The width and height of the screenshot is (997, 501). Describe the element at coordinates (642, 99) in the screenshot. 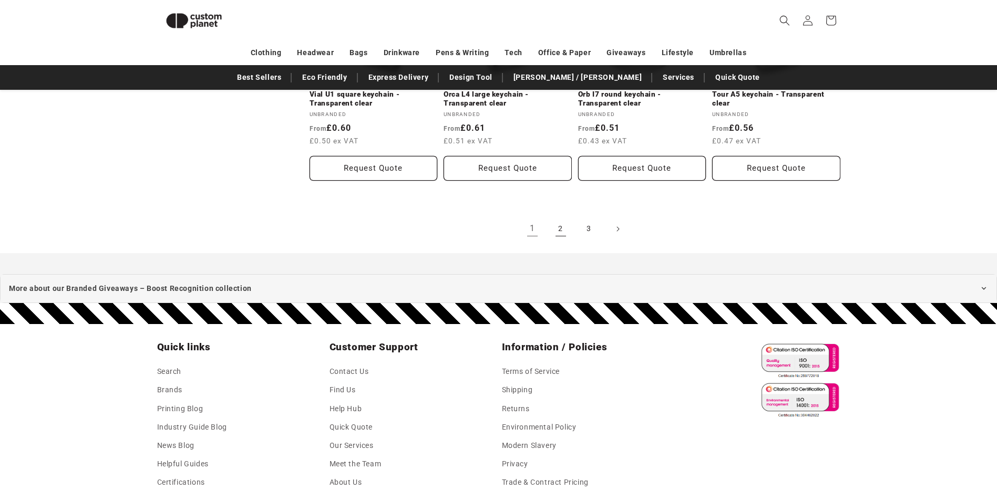

I see `a: Orb I7 round keychain - Transparent clear` at that location.